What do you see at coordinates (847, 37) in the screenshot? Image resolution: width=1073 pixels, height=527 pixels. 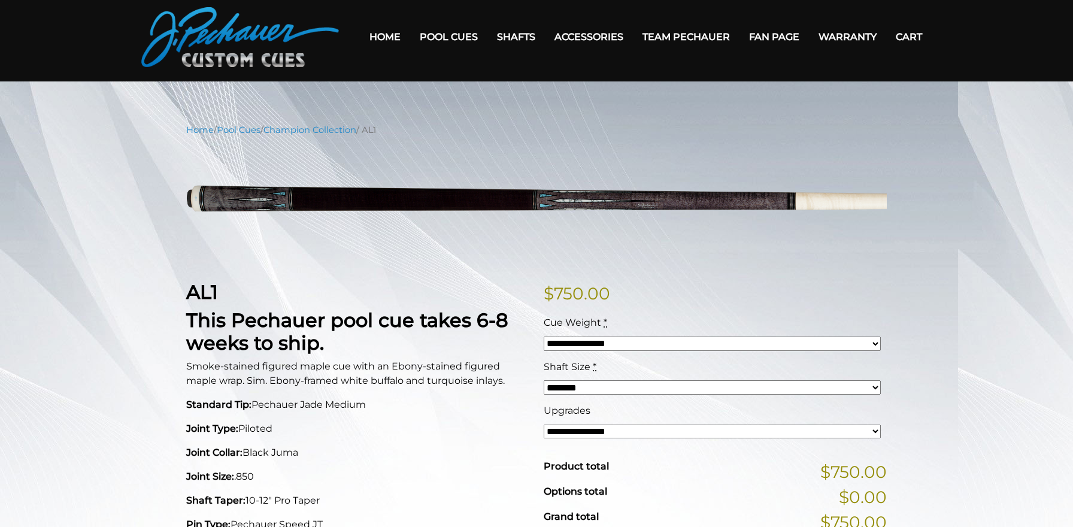 I see `a: Warranty` at bounding box center [847, 37].